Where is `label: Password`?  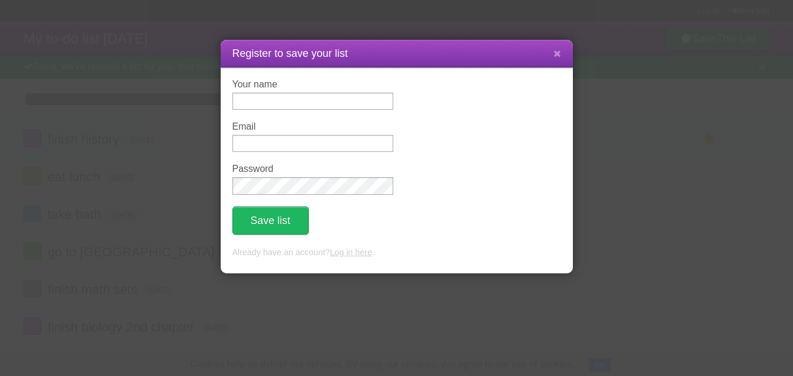
label: Password is located at coordinates (313, 169).